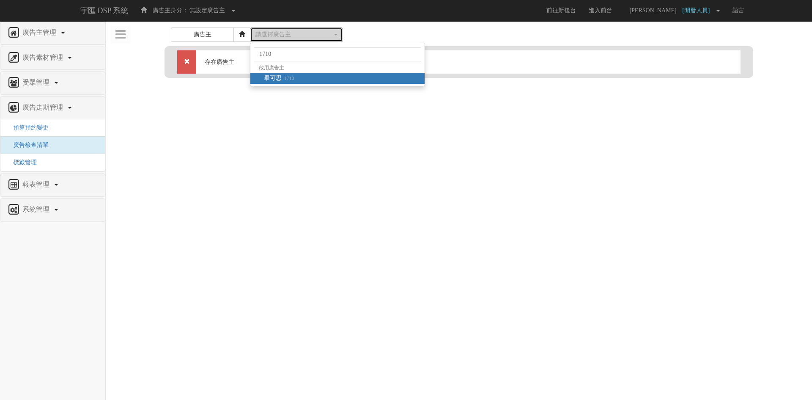  Describe the element at coordinates (37, 209) in the screenshot. I see `span: 系統管理` at that location.